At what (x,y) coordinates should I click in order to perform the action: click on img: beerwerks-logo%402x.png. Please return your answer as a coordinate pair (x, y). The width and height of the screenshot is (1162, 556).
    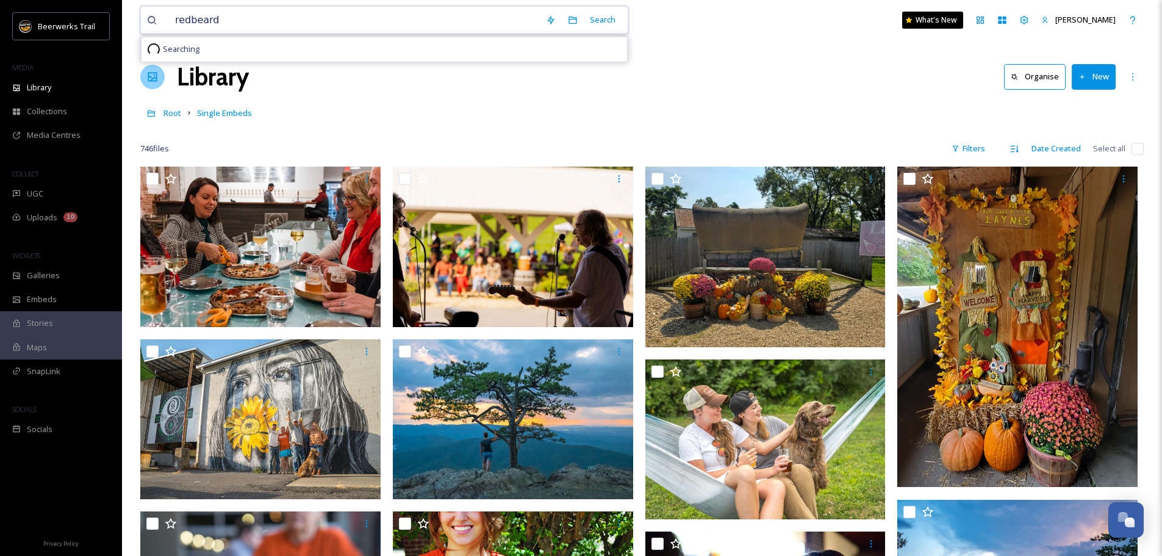
    Looking at the image, I should click on (26, 26).